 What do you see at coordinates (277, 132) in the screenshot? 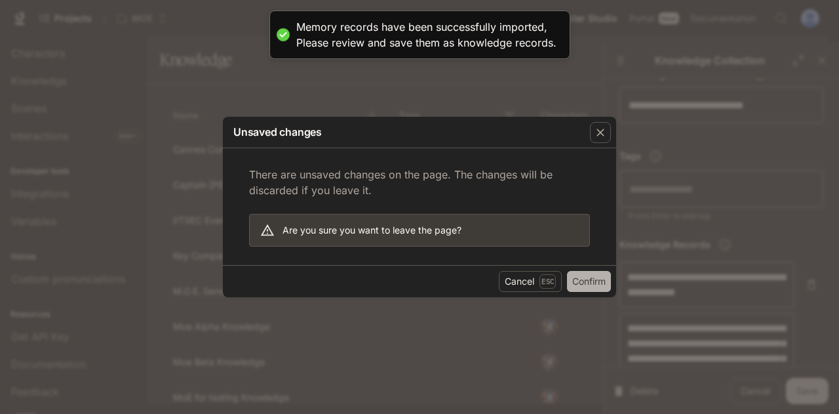
I see `p: Unsaved changes` at bounding box center [277, 132].